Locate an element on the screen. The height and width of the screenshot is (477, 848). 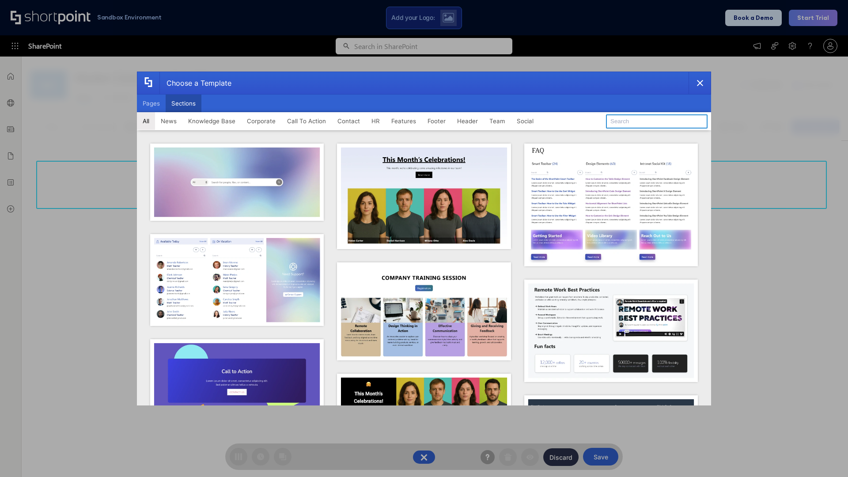
button: All is located at coordinates (146, 121).